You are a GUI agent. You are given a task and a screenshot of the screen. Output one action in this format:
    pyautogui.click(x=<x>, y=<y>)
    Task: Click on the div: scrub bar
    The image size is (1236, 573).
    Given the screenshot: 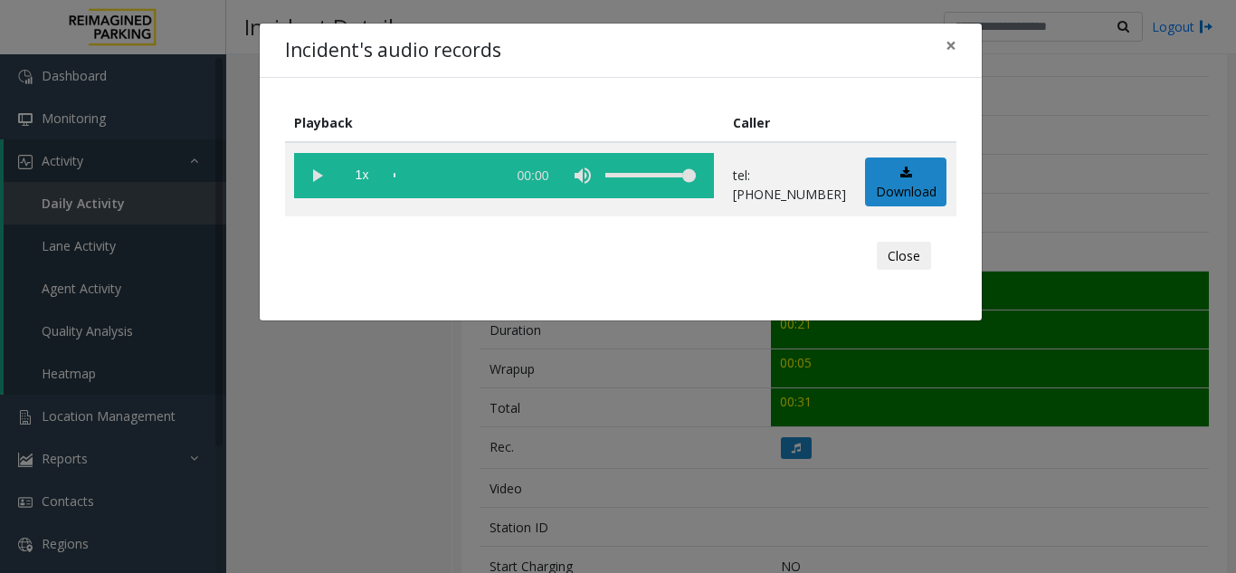 What is the action you would take?
    pyautogui.click(x=445, y=176)
    